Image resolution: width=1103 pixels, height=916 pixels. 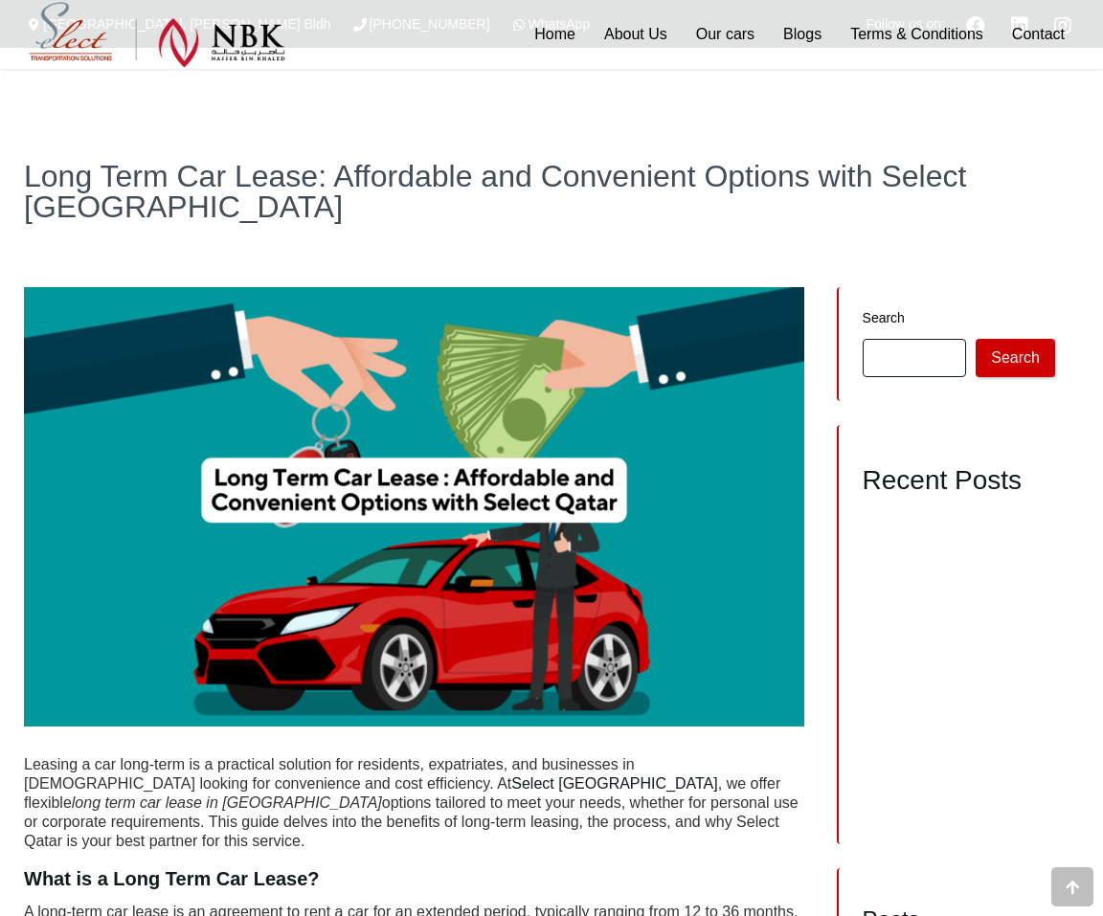 What do you see at coordinates (952, 781) in the screenshot?
I see `a: Rent a Car Qatar with Driver – 2025 Ultimate Guide for Hassle‑Free Travel` at bounding box center [952, 781].